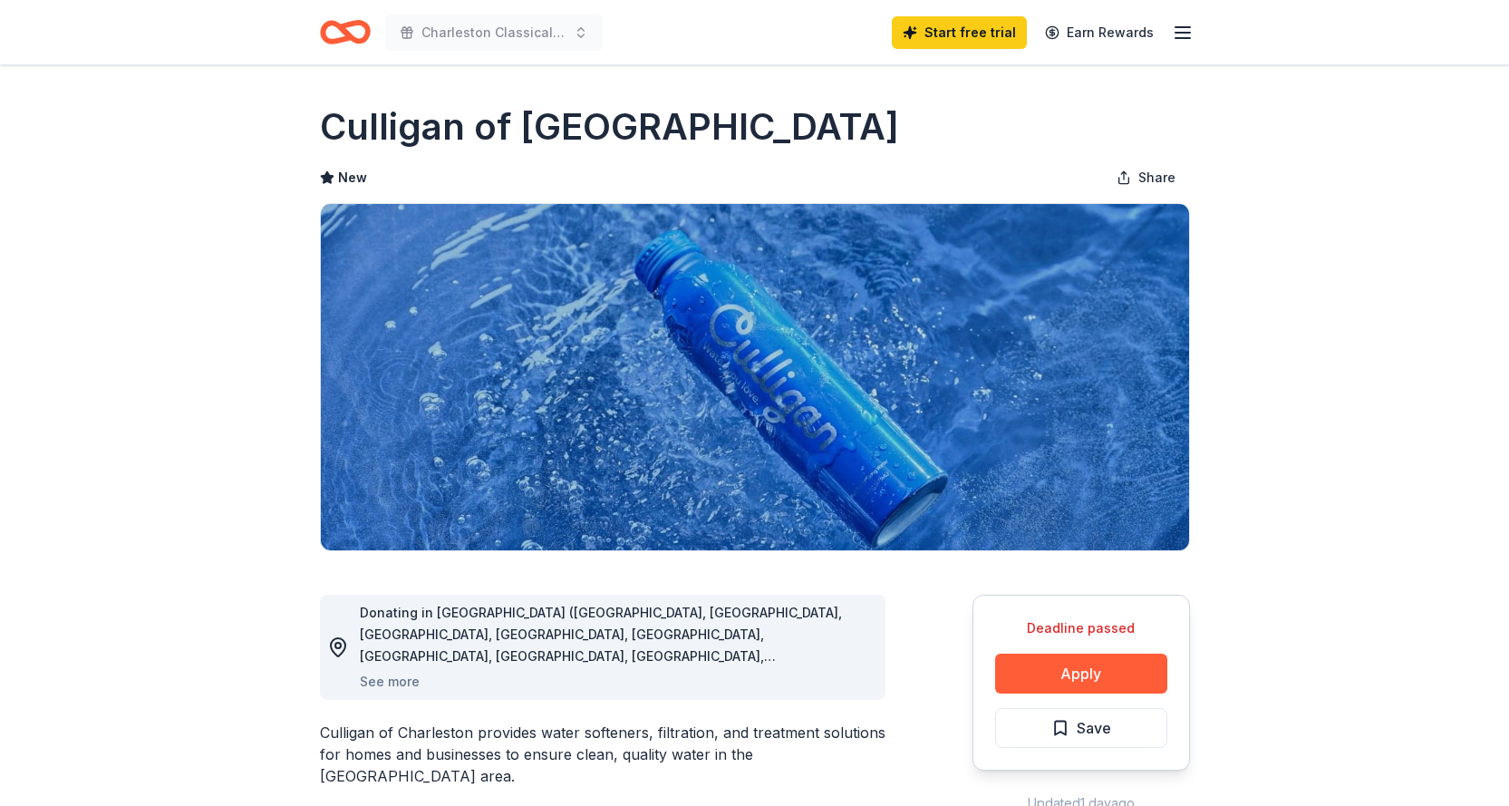 This screenshot has width=1509, height=806. I want to click on span: Save, so click(1094, 728).